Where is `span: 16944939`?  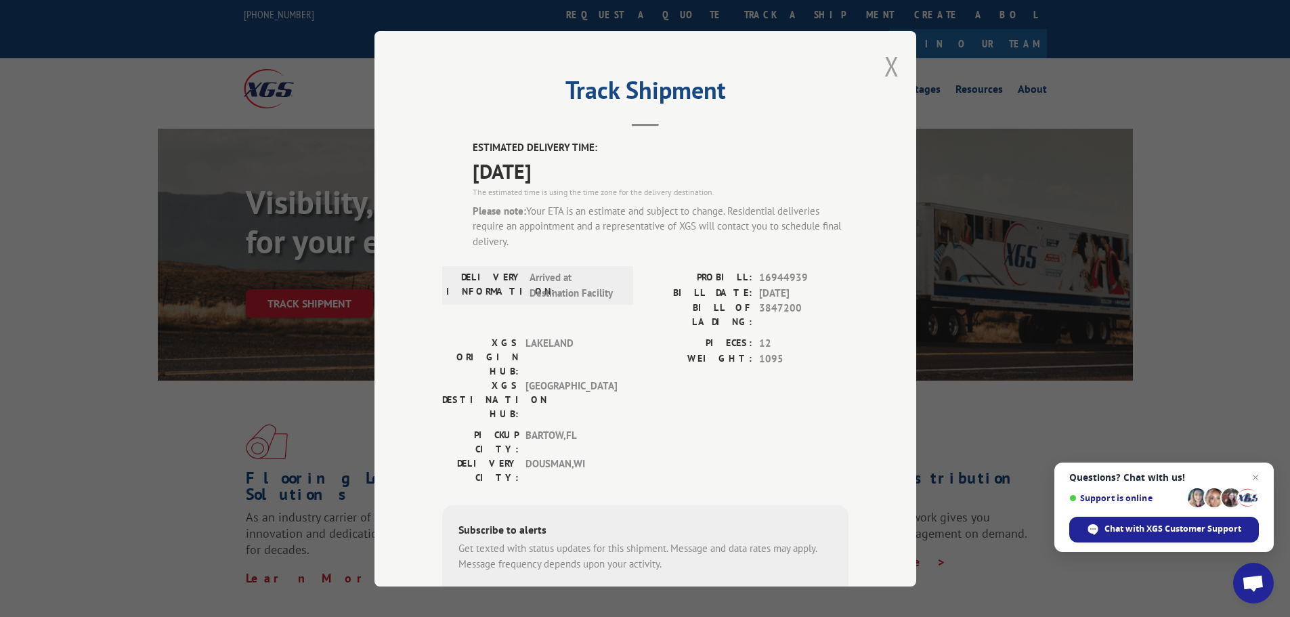
span: 16944939 is located at coordinates (804, 278).